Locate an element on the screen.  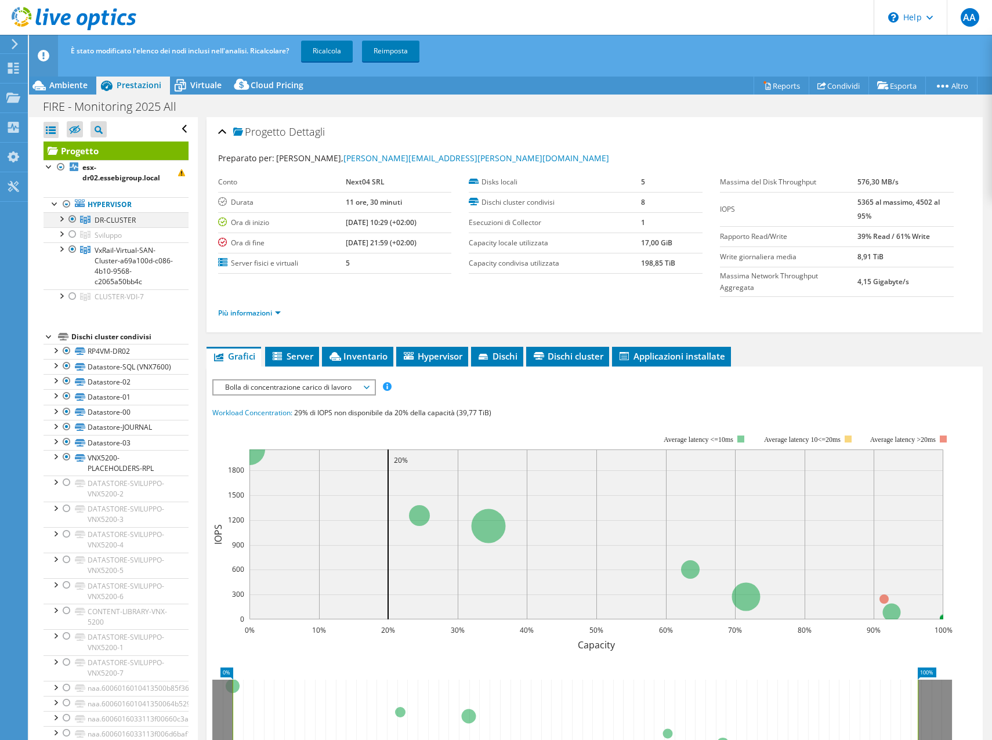
text: 70% is located at coordinates (735, 630).